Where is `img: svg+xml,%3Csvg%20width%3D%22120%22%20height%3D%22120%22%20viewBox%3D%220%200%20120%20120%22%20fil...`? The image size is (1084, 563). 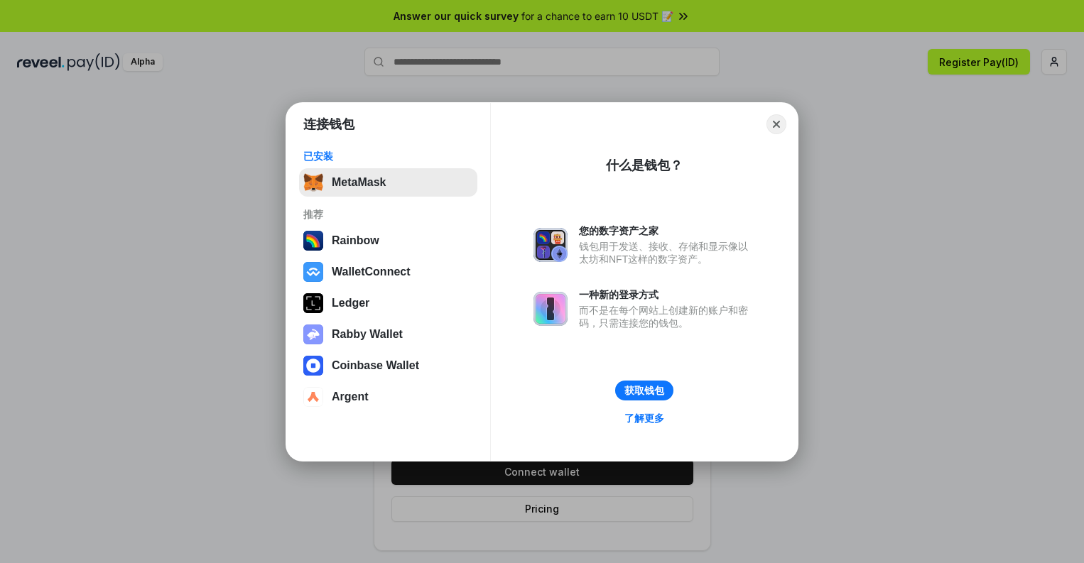 img: svg+xml,%3Csvg%20width%3D%22120%22%20height%3D%22120%22%20viewBox%3D%220%200%20120%20120%22%20fil... is located at coordinates (313, 241).